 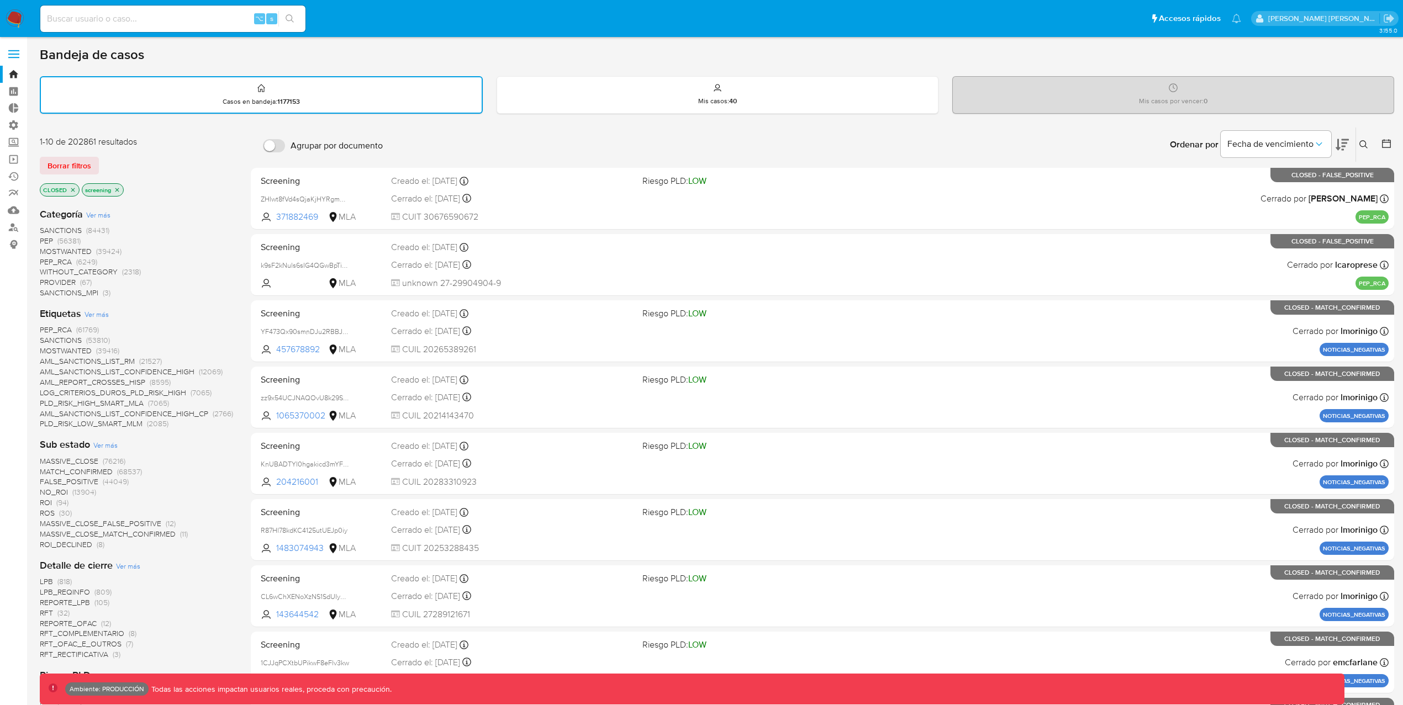 What do you see at coordinates (1236, 18) in the screenshot?
I see `a: Notificaciones` at bounding box center [1236, 18].